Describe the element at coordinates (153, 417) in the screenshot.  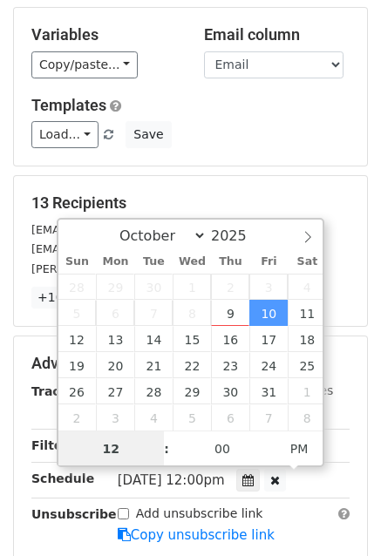
I see `span: November 4, 2025` at that location.